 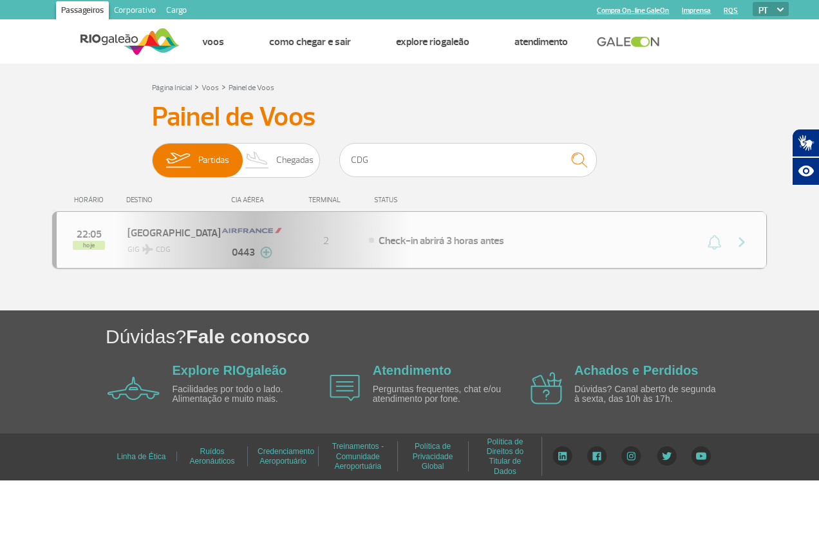 What do you see at coordinates (141, 457) in the screenshot?
I see `a: Linha de Ética` at bounding box center [141, 457].